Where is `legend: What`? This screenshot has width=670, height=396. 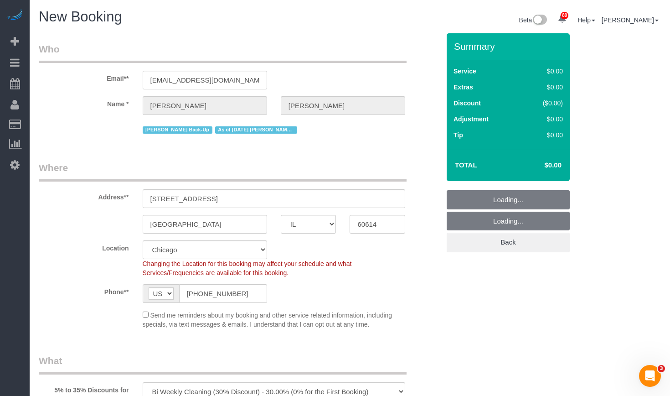
legend: What is located at coordinates (223, 364).